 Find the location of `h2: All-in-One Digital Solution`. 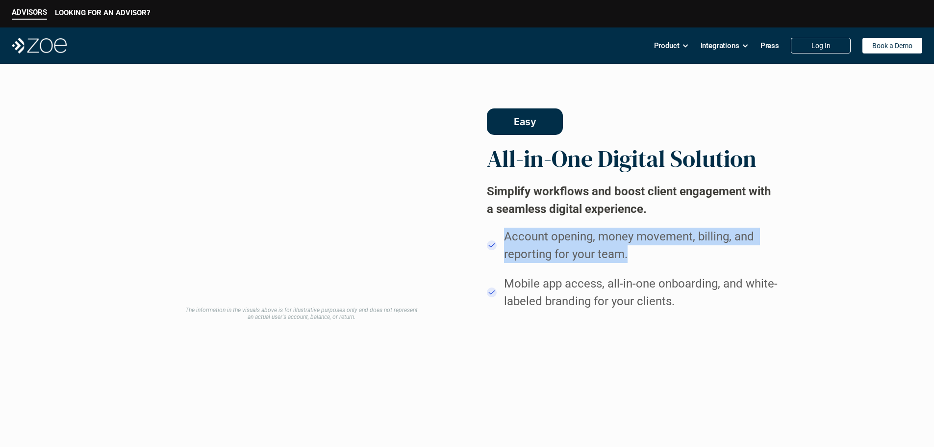

h2: All-in-One Digital Solution is located at coordinates (622, 158).